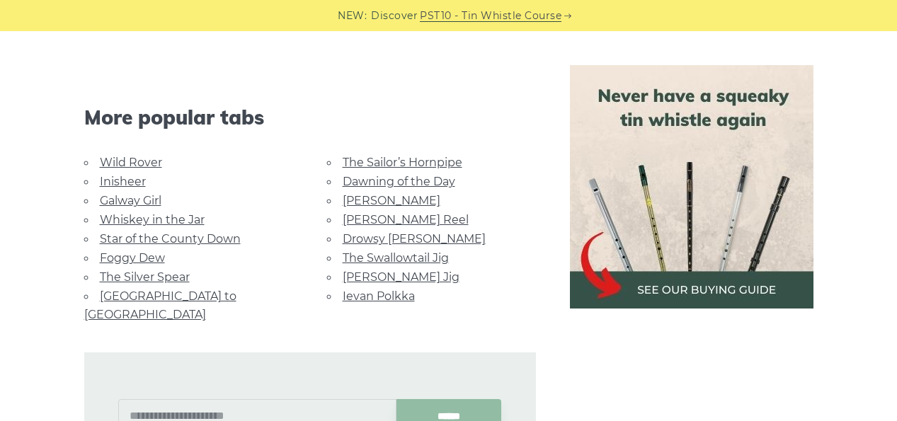  I want to click on a: Wild Rover, so click(131, 162).